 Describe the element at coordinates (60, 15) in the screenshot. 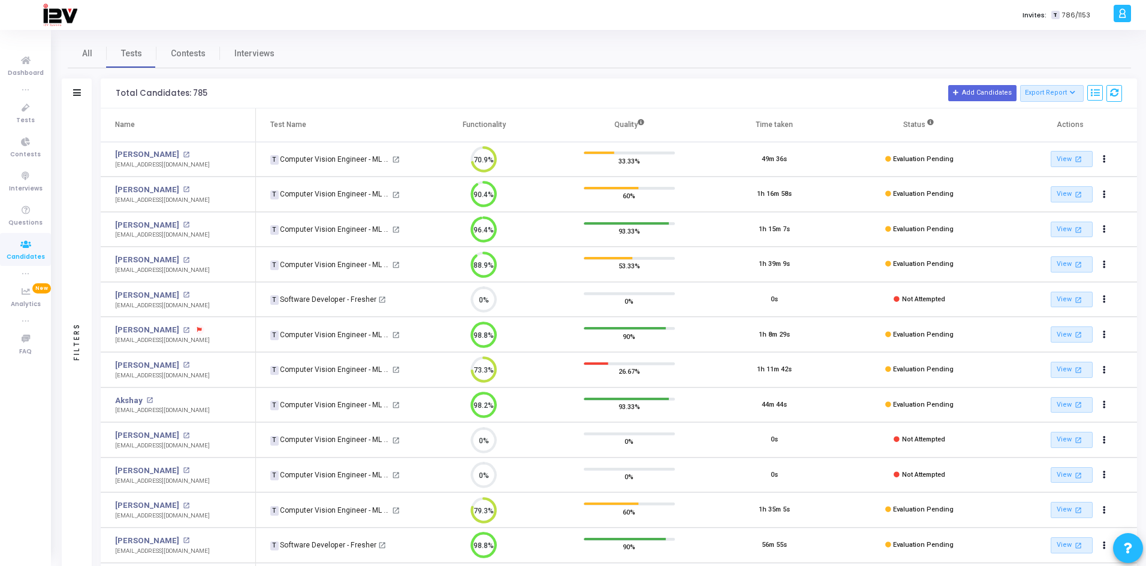

I see `img: logo` at that location.